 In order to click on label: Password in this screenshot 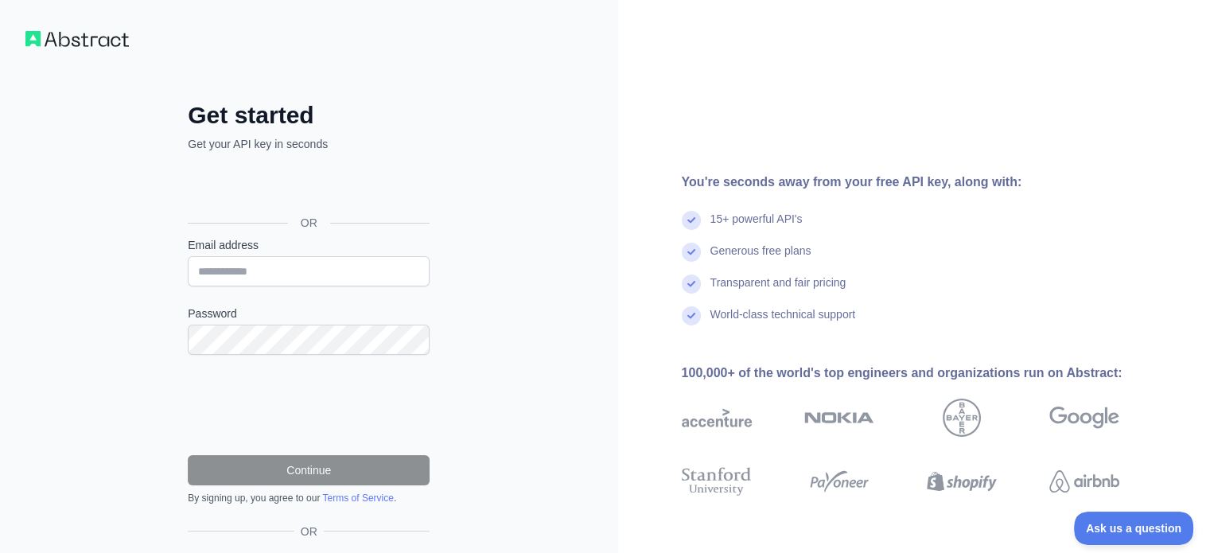, I will do `click(309, 313)`.